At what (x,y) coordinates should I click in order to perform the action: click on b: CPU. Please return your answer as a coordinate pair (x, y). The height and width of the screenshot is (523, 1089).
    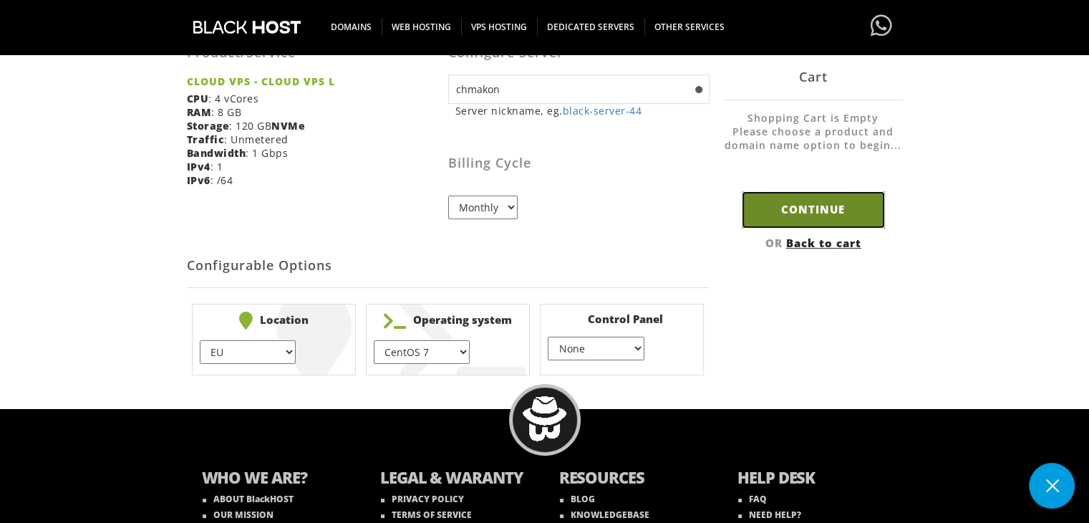
    Looking at the image, I should click on (198, 98).